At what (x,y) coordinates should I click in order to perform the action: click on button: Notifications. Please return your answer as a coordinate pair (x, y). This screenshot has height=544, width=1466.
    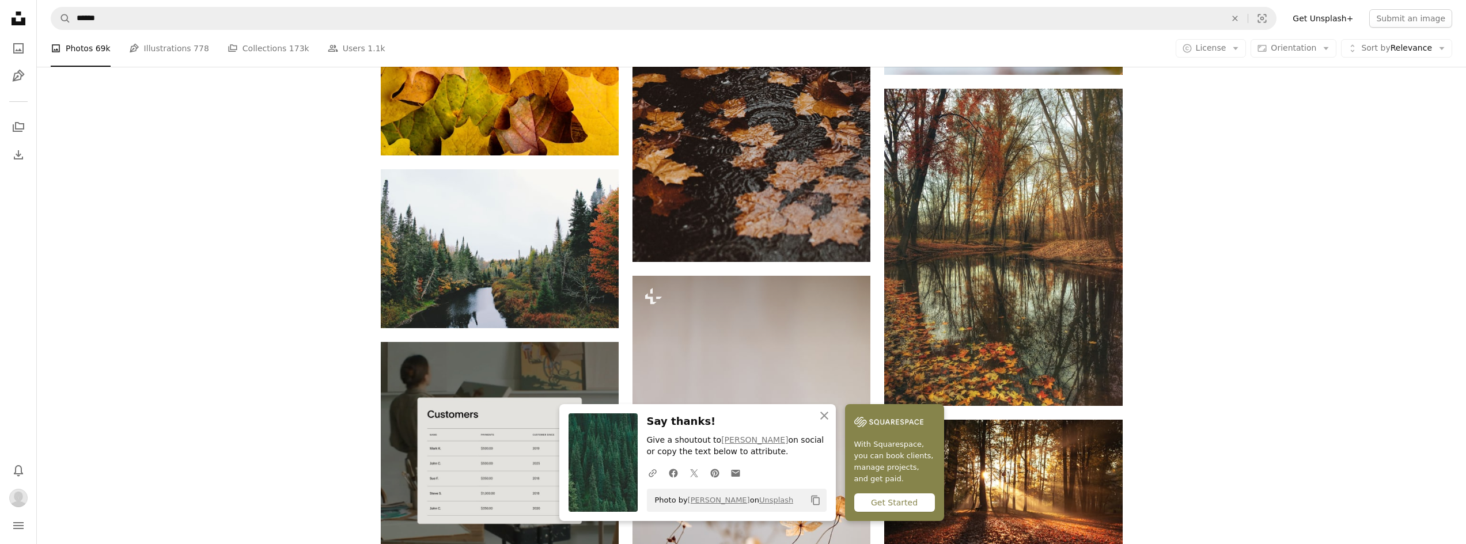
    Looking at the image, I should click on (18, 470).